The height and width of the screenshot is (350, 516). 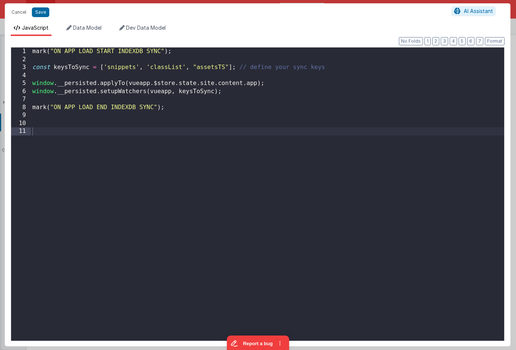 I want to click on button: No Folds, so click(x=411, y=41).